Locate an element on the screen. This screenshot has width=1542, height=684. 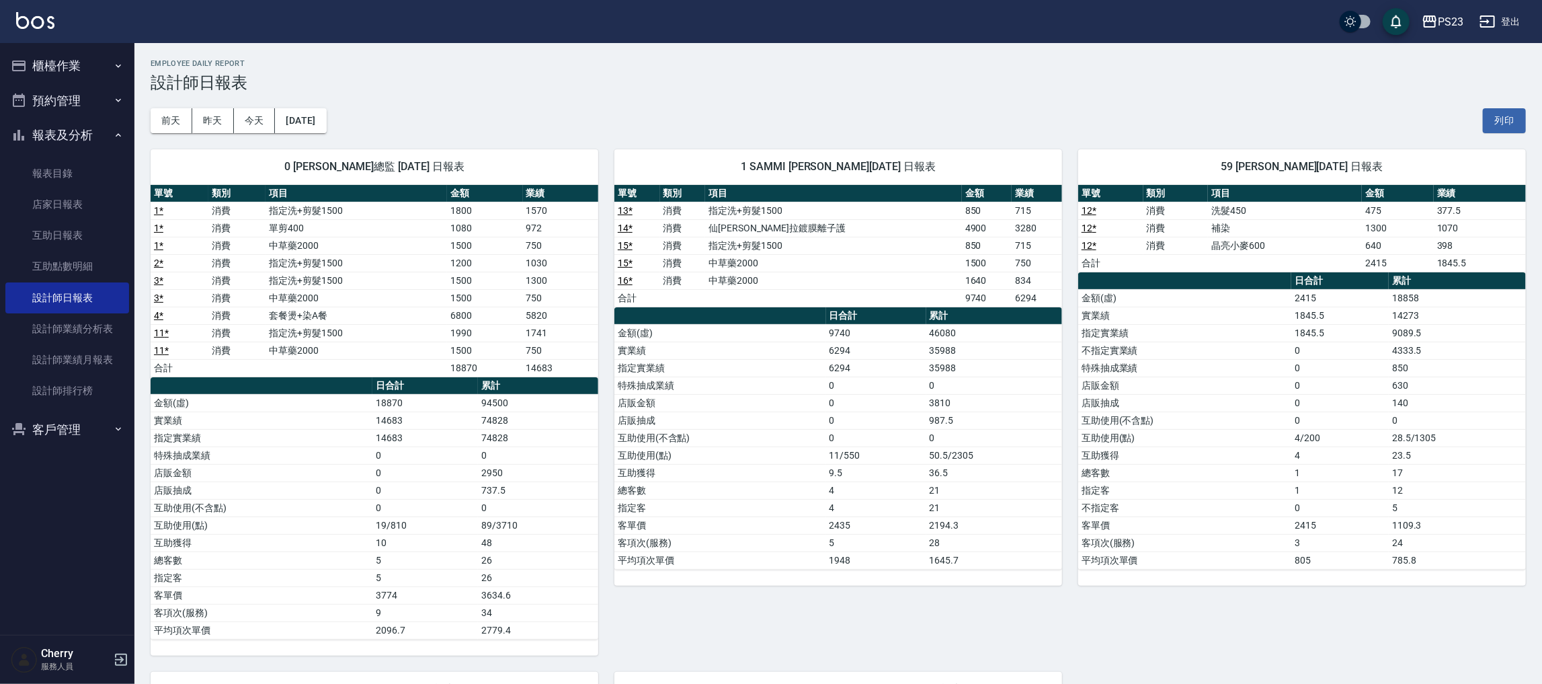
td: 4900 is located at coordinates (987, 228).